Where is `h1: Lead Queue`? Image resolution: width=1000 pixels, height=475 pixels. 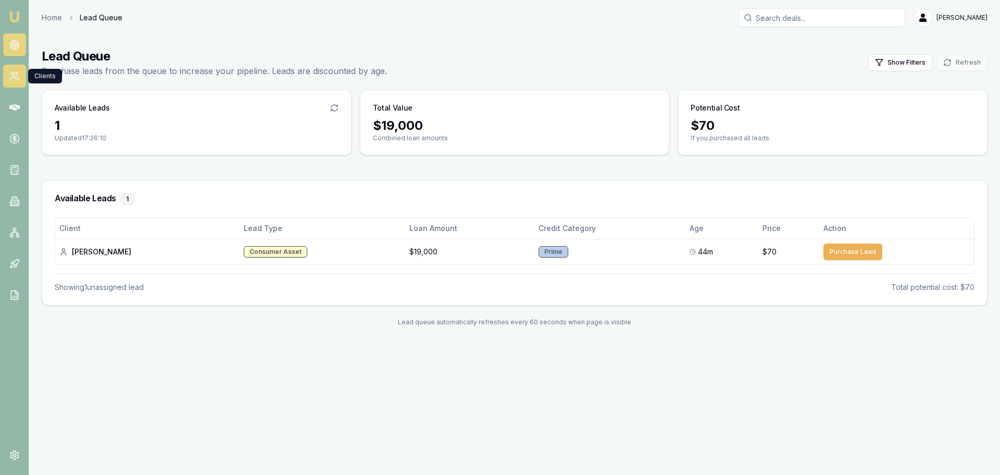 h1: Lead Queue is located at coordinates (214, 56).